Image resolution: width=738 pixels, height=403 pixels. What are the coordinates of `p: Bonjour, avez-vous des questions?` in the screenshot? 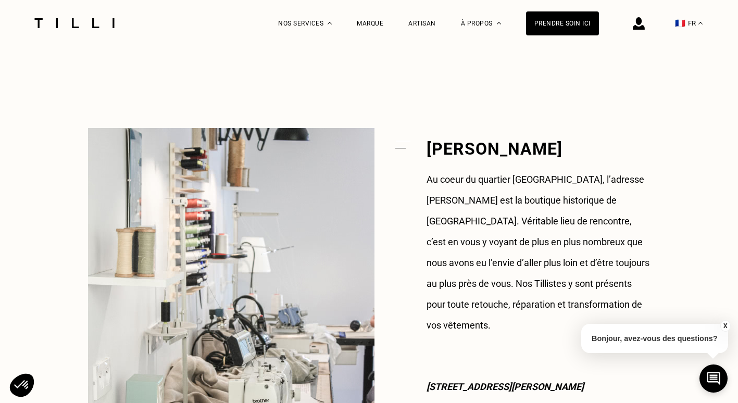 It's located at (654, 338).